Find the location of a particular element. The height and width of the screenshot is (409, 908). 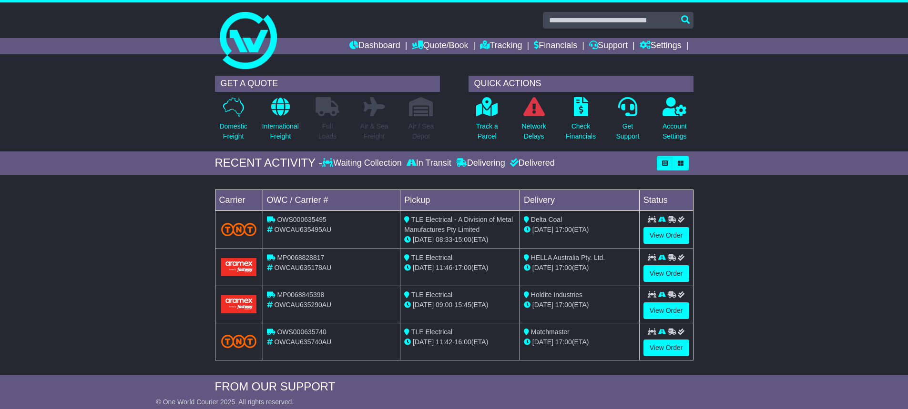

span: 11:42 is located at coordinates (444, 342).